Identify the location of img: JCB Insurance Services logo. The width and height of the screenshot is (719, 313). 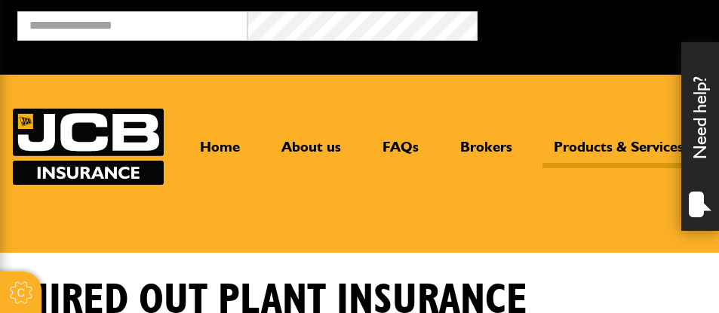
(88, 146).